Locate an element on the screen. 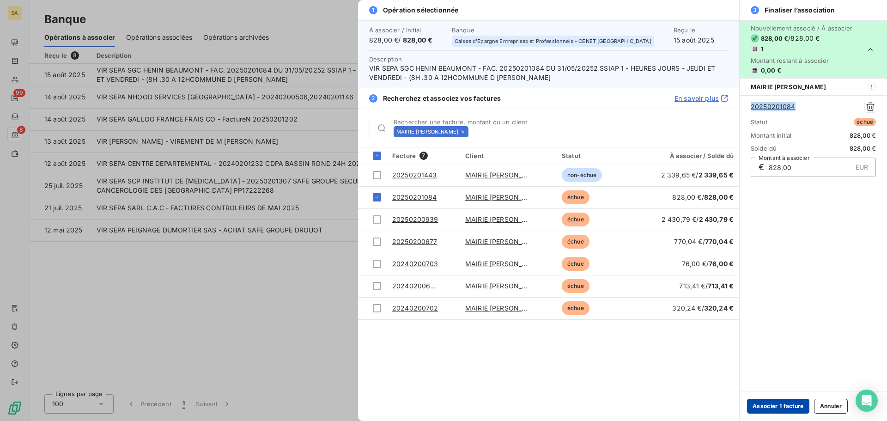  span: 76,00 € is located at coordinates (721, 263).